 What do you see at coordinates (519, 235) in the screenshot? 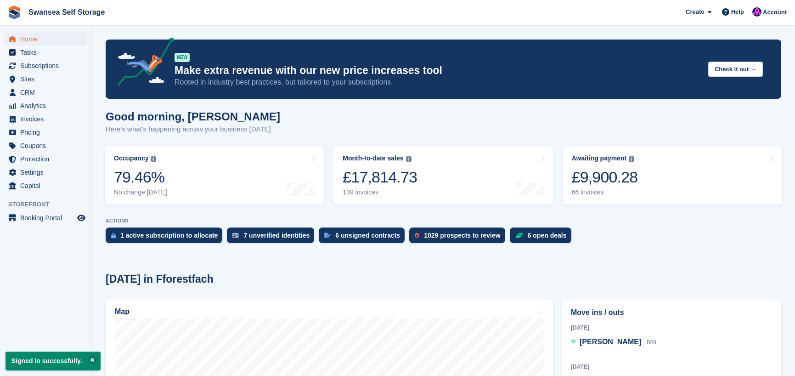
I see `img: deal-1b604bf984904fb50ccaf53a9ad4b4a5d6e5aea283cecdc64d6e3604feb123c2.svg` at bounding box center [519, 235].